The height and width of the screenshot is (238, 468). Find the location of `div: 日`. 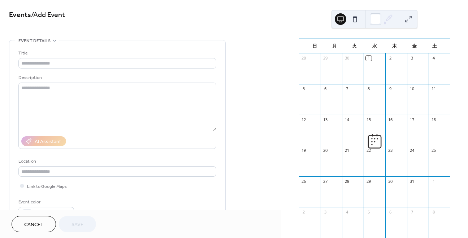

div: 日 is located at coordinates (314, 46).